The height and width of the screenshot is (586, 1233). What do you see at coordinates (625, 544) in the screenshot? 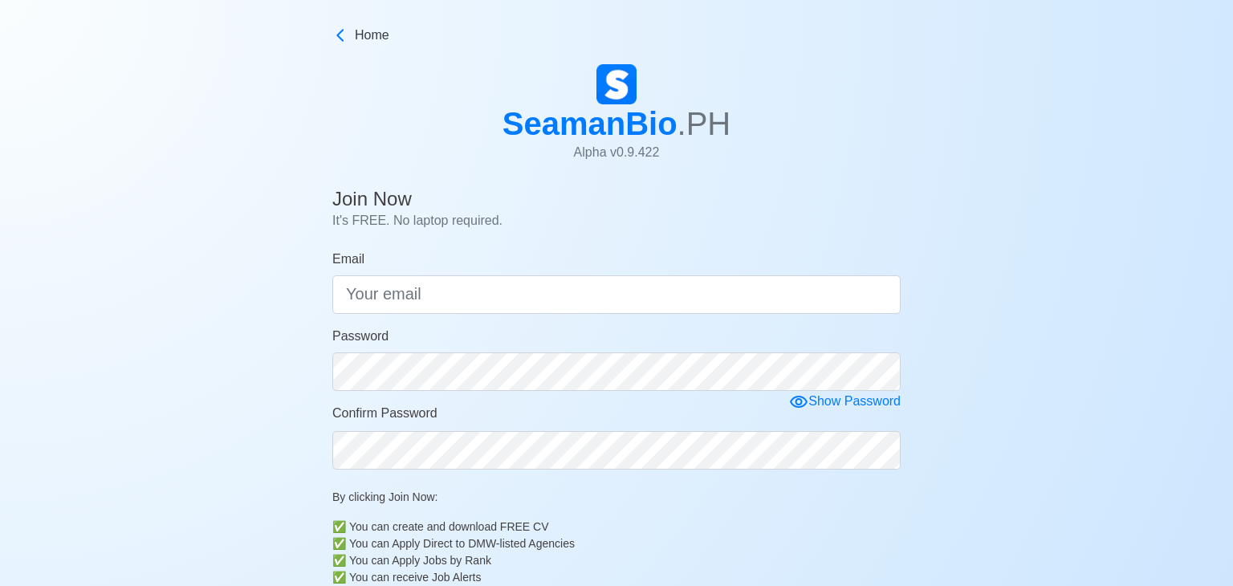
I see `div: You can Apply Direct to DMW-listed Agencies` at bounding box center [625, 544].